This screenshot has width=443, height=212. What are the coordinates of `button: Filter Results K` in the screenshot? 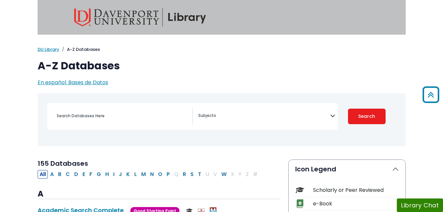 It's located at (128, 174).